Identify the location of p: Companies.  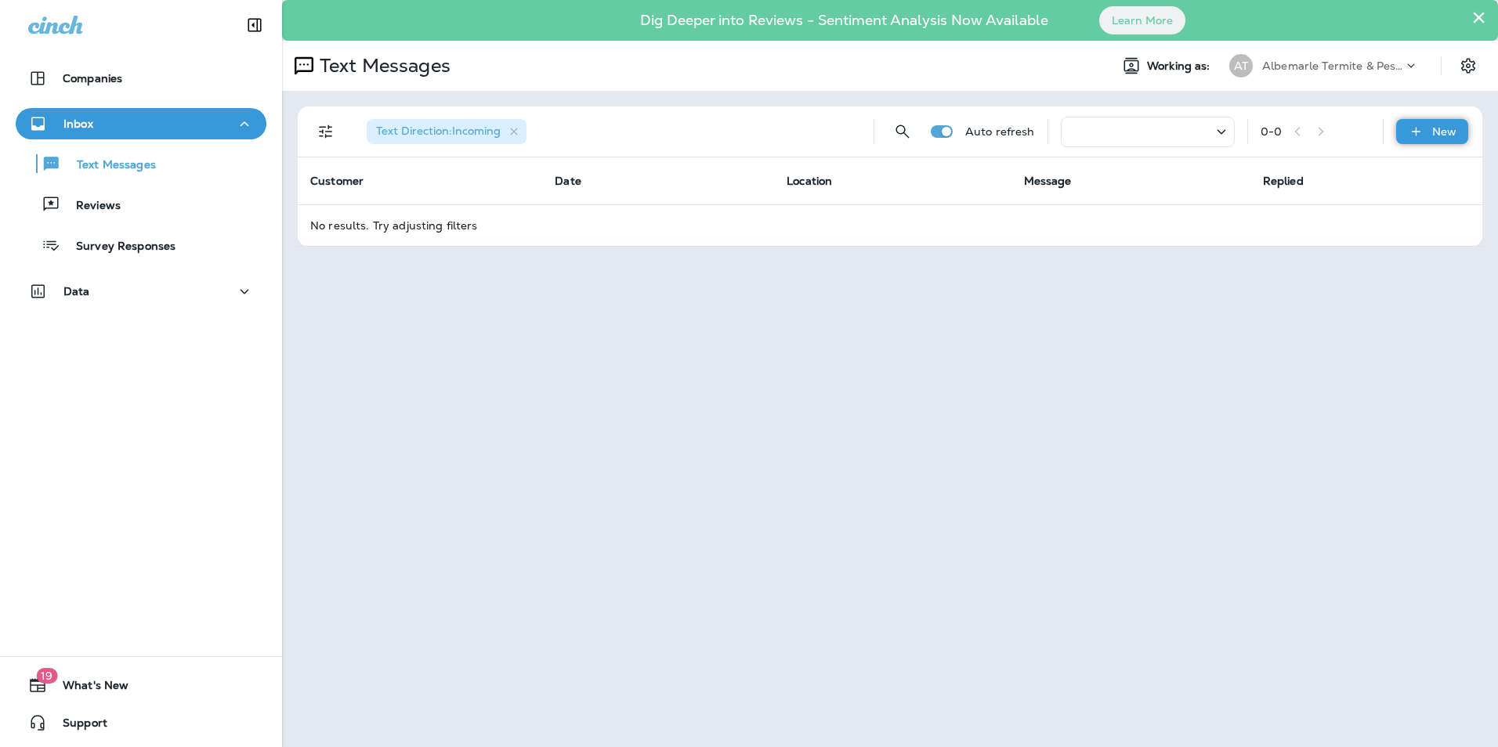
(92, 78).